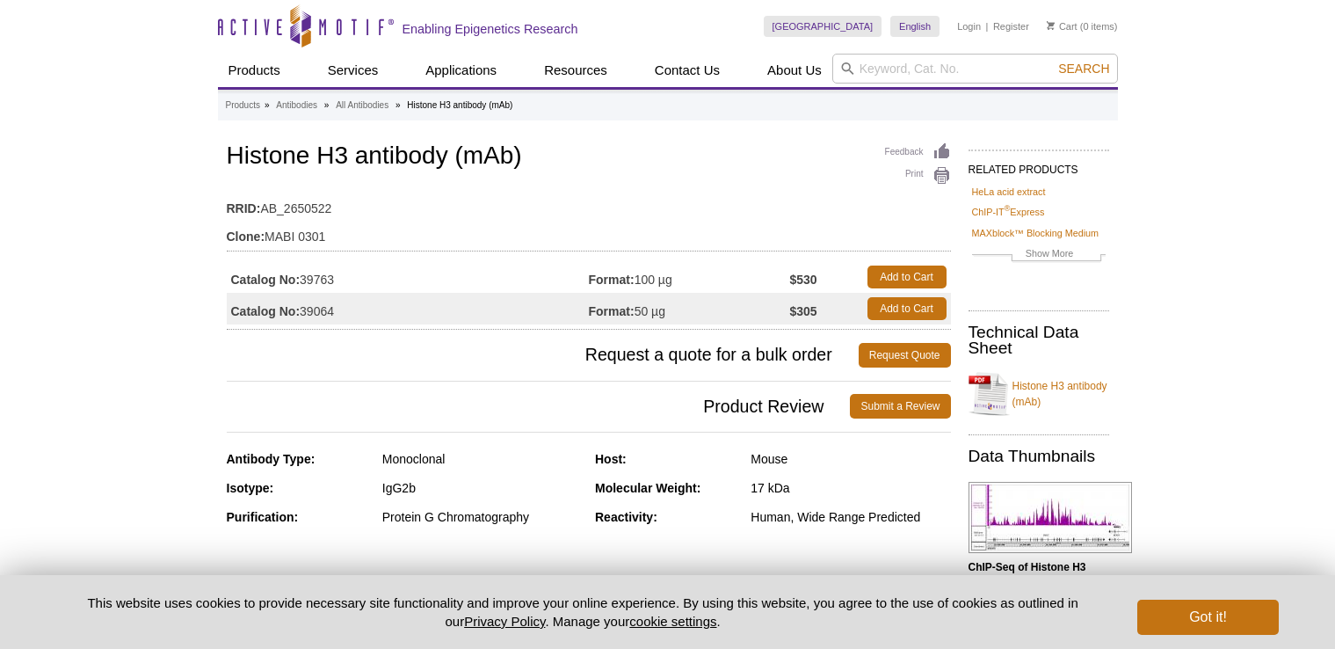  What do you see at coordinates (915, 26) in the screenshot?
I see `a: English` at bounding box center [915, 26].